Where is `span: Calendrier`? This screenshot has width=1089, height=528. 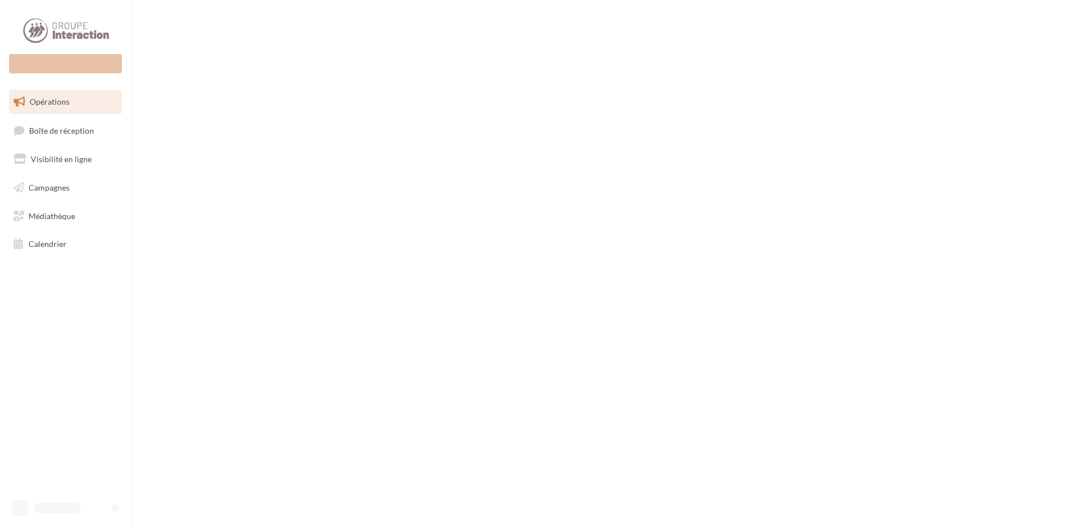
span: Calendrier is located at coordinates (47, 244).